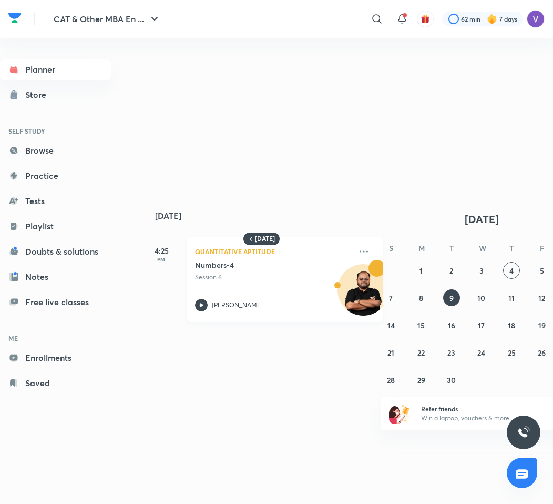 This screenshot has width=553, height=504. I want to click on button: September 12, 2025, so click(542, 298).